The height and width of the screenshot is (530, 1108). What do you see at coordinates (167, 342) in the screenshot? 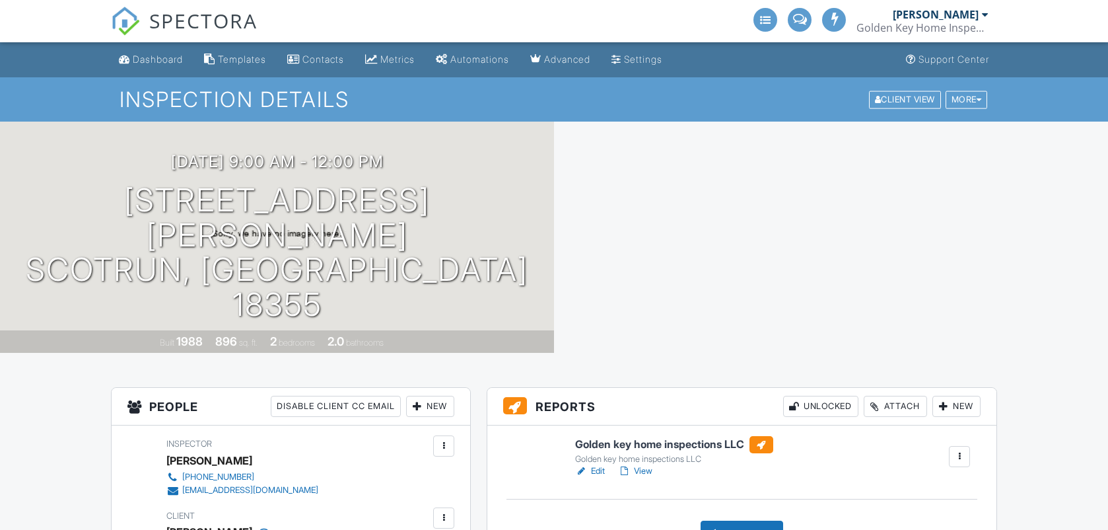
I see `span: Built` at bounding box center [167, 342].